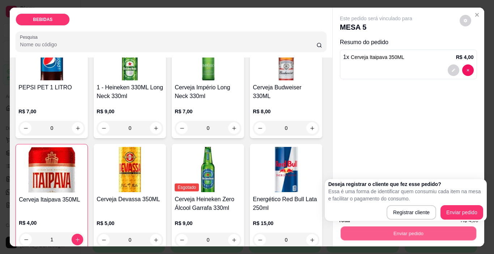 The image size is (494, 254). I want to click on input: Pesquisa, so click(168, 44).